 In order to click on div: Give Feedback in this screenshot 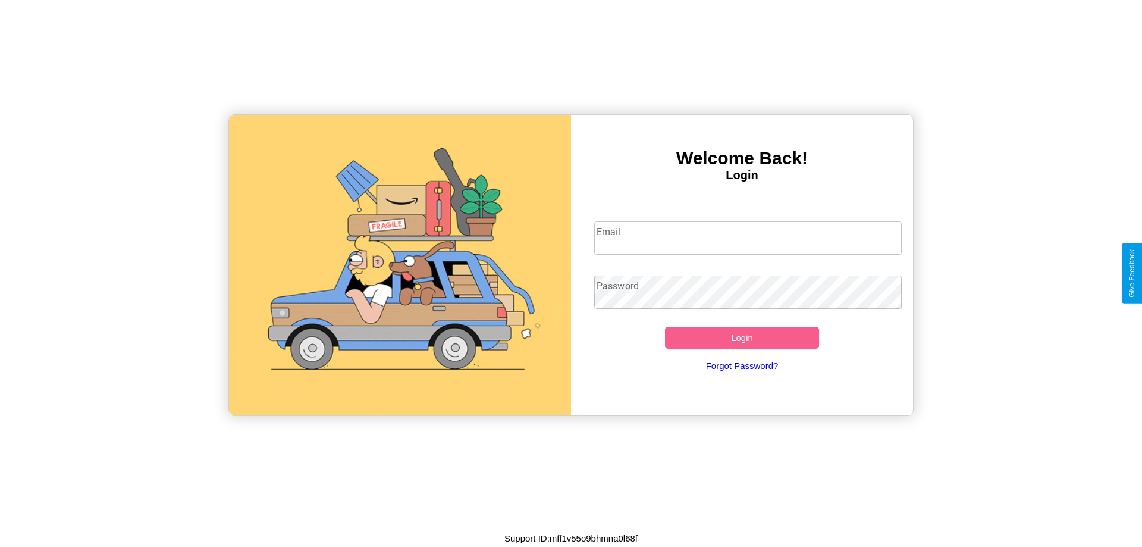, I will do `click(1132, 273)`.